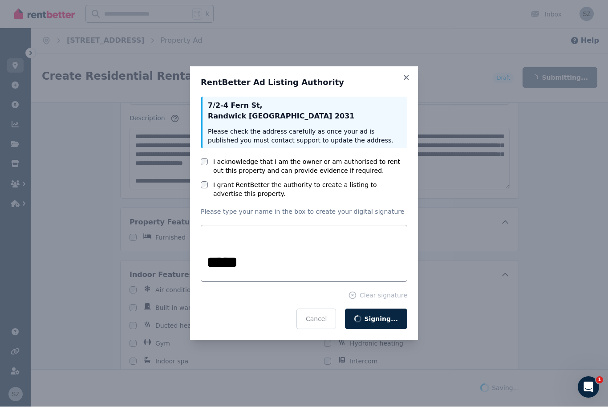 This screenshot has width=608, height=407. I want to click on h3: RentBetter Ad Listing Authority, so click(304, 83).